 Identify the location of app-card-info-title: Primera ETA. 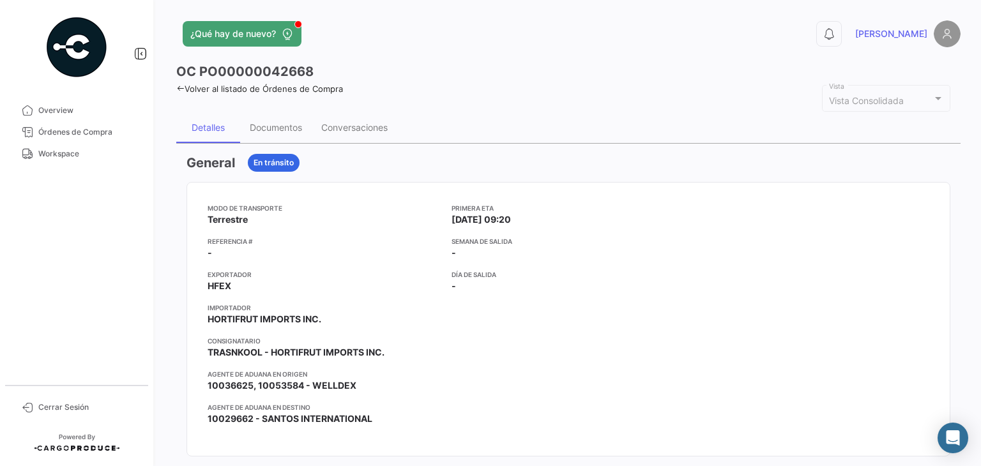
(568, 208).